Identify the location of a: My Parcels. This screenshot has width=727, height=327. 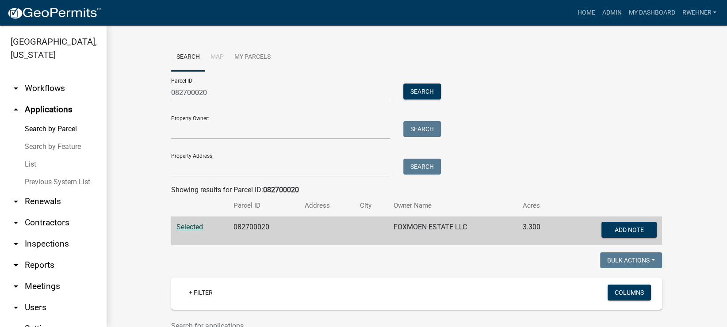
(253, 58).